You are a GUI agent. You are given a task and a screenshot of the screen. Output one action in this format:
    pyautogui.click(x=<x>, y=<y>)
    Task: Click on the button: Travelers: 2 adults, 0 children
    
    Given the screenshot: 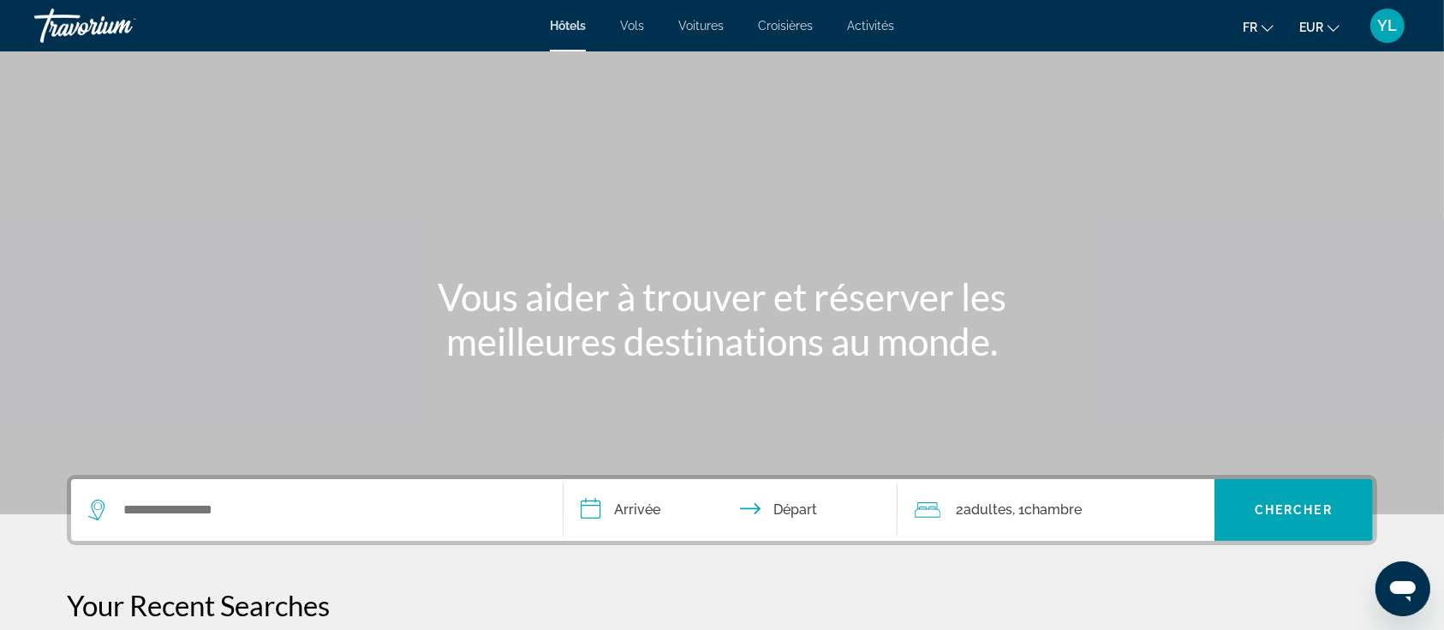 What is the action you would take?
    pyautogui.click(x=1056, y=510)
    